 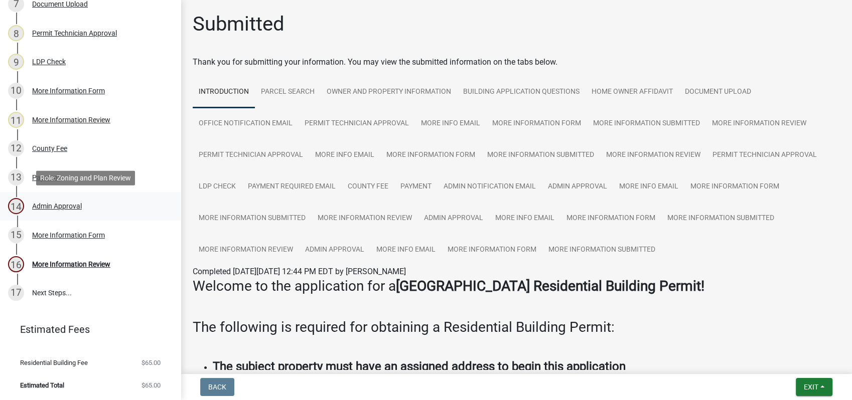 I want to click on a: Office Notification Email, so click(x=245, y=124).